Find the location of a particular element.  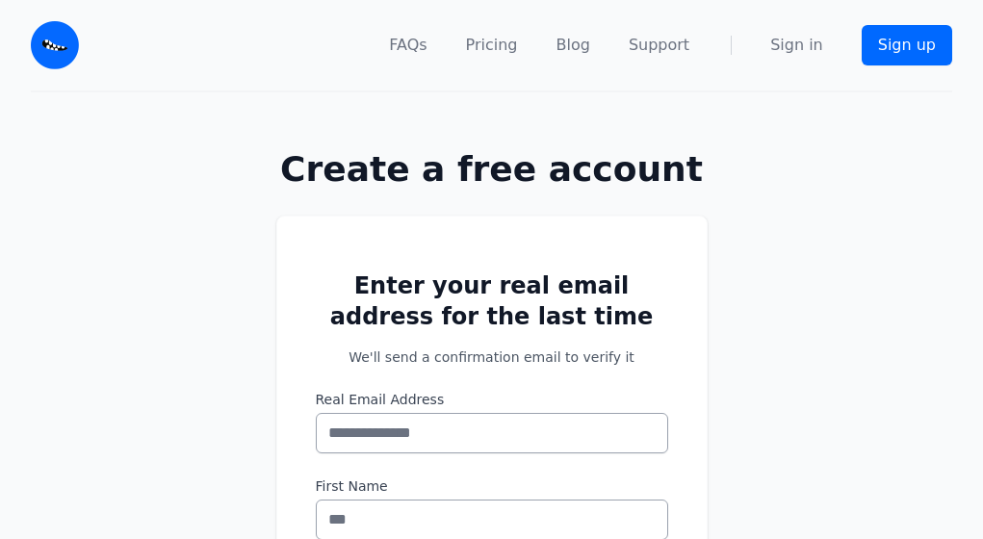

a: FAQs is located at coordinates (407, 45).